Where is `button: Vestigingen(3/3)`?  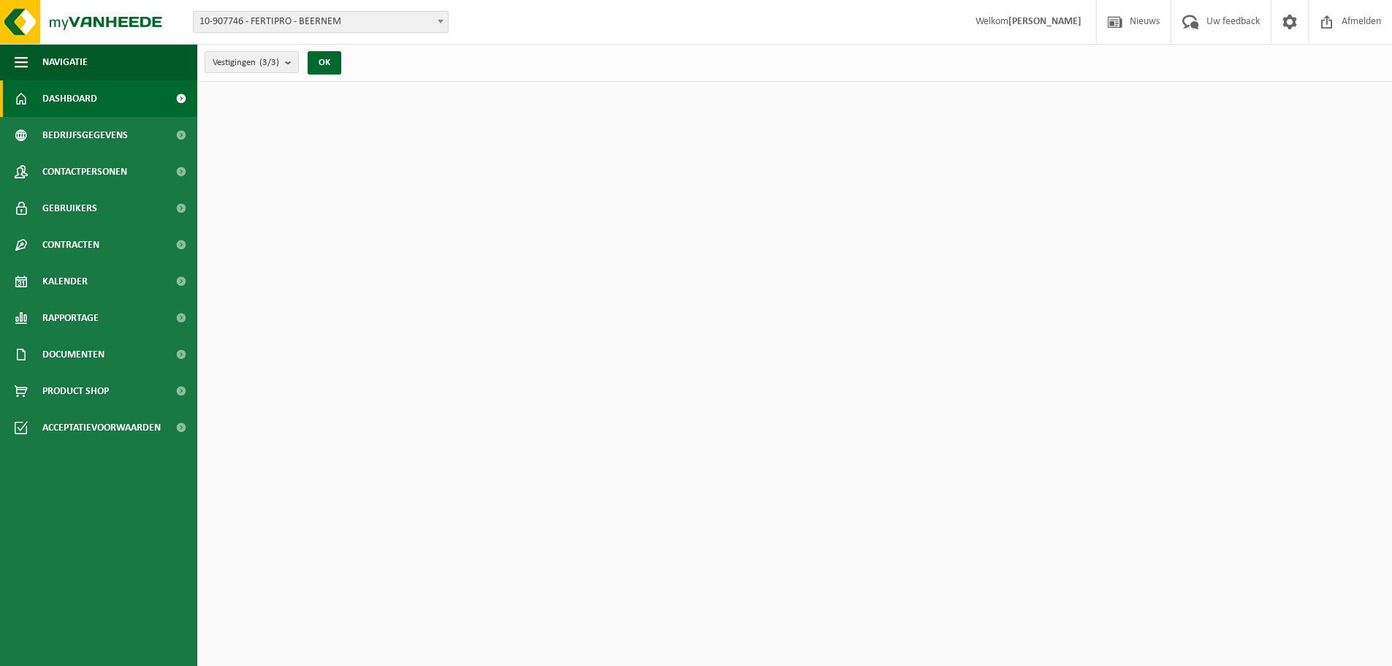 button: Vestigingen(3/3) is located at coordinates (251, 62).